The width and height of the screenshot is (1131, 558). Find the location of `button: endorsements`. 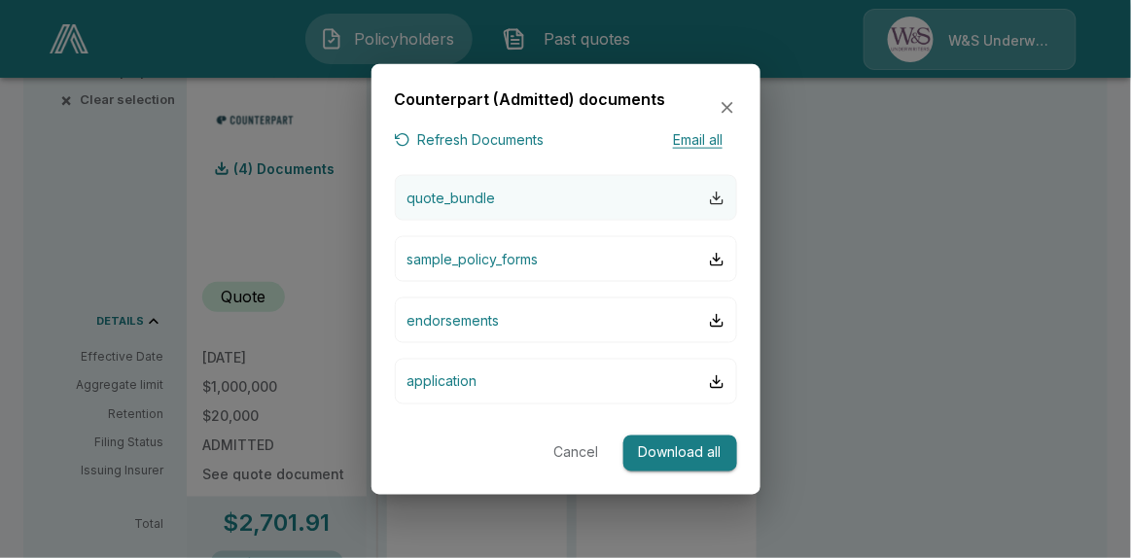

button: endorsements is located at coordinates (566, 320).